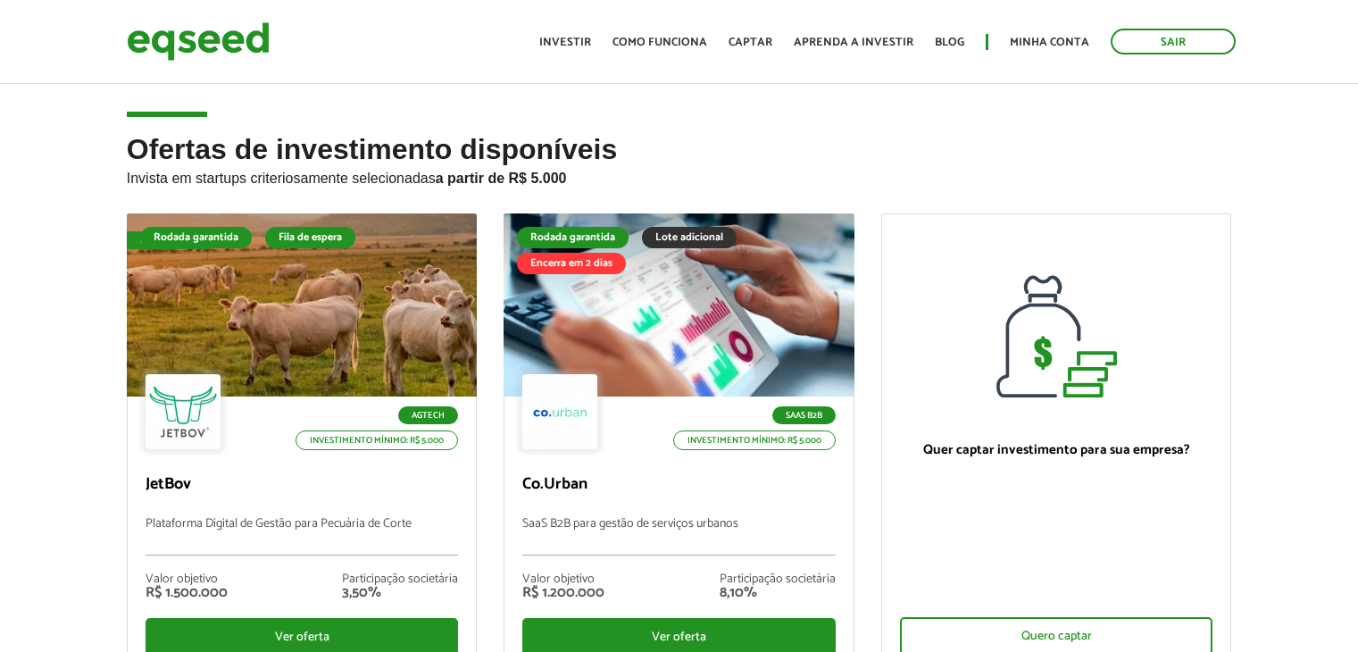 The height and width of the screenshot is (652, 1358). What do you see at coordinates (1049, 42) in the screenshot?
I see `a: Minha conta` at bounding box center [1049, 42].